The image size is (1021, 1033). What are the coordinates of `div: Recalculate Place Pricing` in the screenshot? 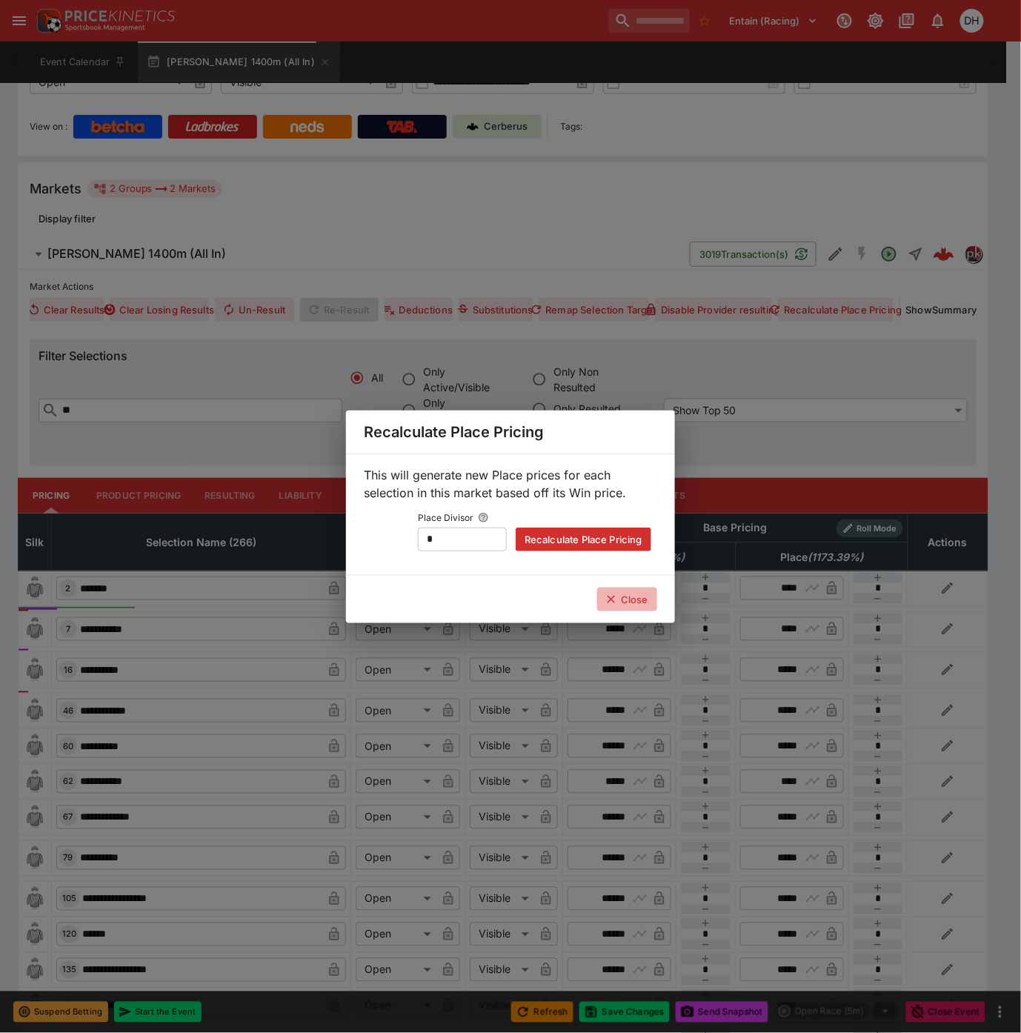 It's located at (510, 432).